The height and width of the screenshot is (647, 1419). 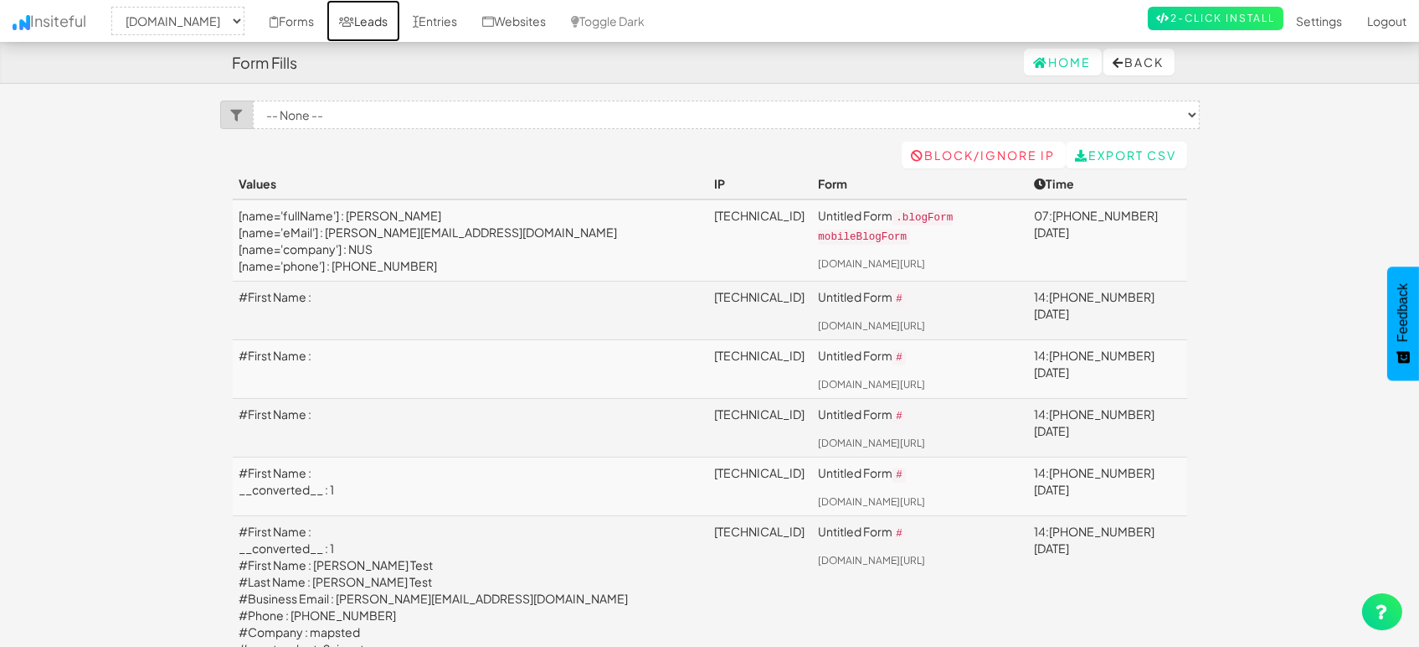 What do you see at coordinates (1107, 183) in the screenshot?
I see `th: Time` at bounding box center [1107, 183].